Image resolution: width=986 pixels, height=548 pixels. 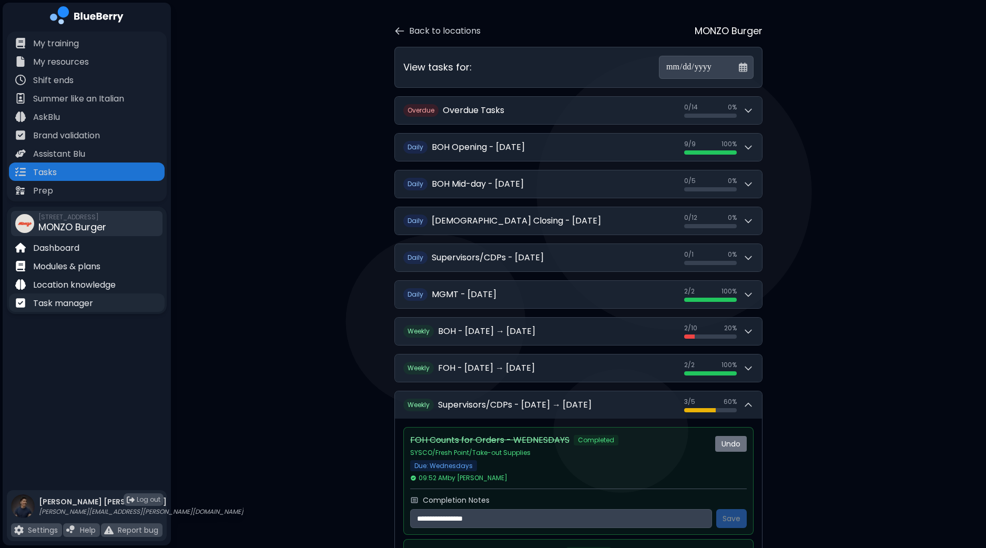 What do you see at coordinates (59, 154) in the screenshot?
I see `p: Assistant Blu` at bounding box center [59, 154].